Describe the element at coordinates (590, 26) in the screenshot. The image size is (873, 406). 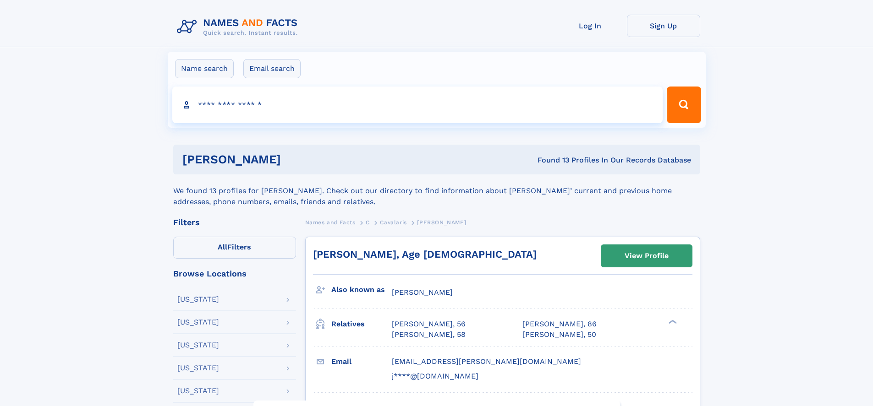
I see `a: Log In` at that location.